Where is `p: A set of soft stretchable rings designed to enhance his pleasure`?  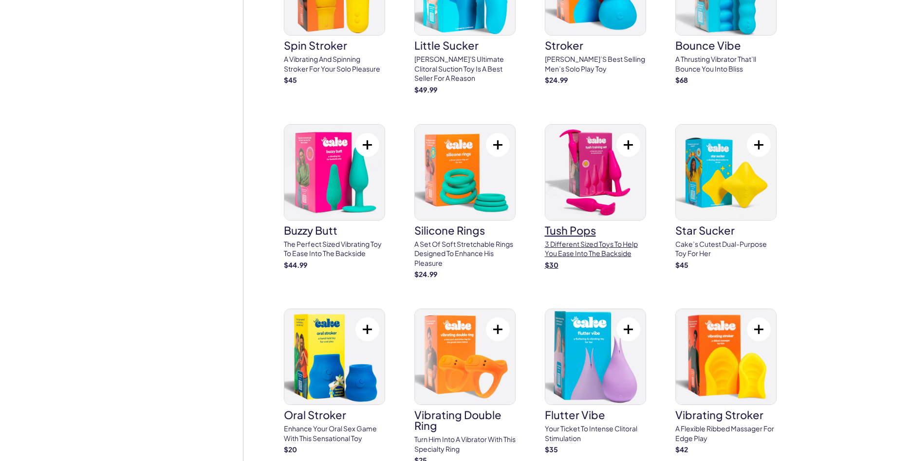 p: A set of soft stretchable rings designed to enhance his pleasure is located at coordinates (465, 254).